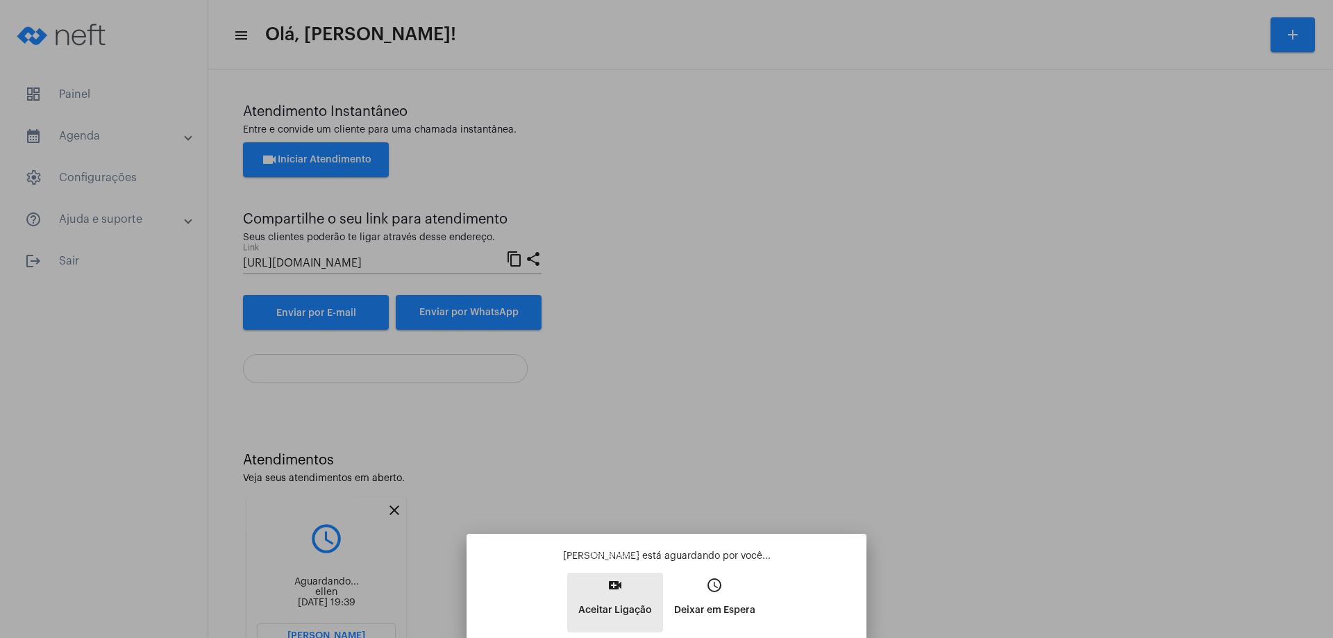 The width and height of the screenshot is (1333, 638). What do you see at coordinates (615, 610) in the screenshot?
I see `p: Aceitar Ligação` at bounding box center [615, 610].